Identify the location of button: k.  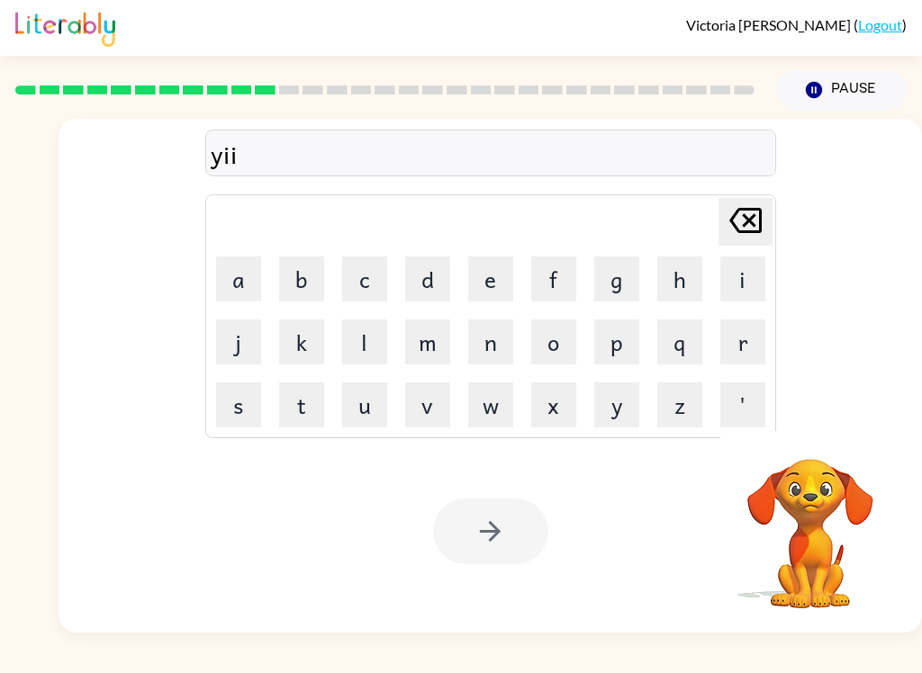
(302, 342).